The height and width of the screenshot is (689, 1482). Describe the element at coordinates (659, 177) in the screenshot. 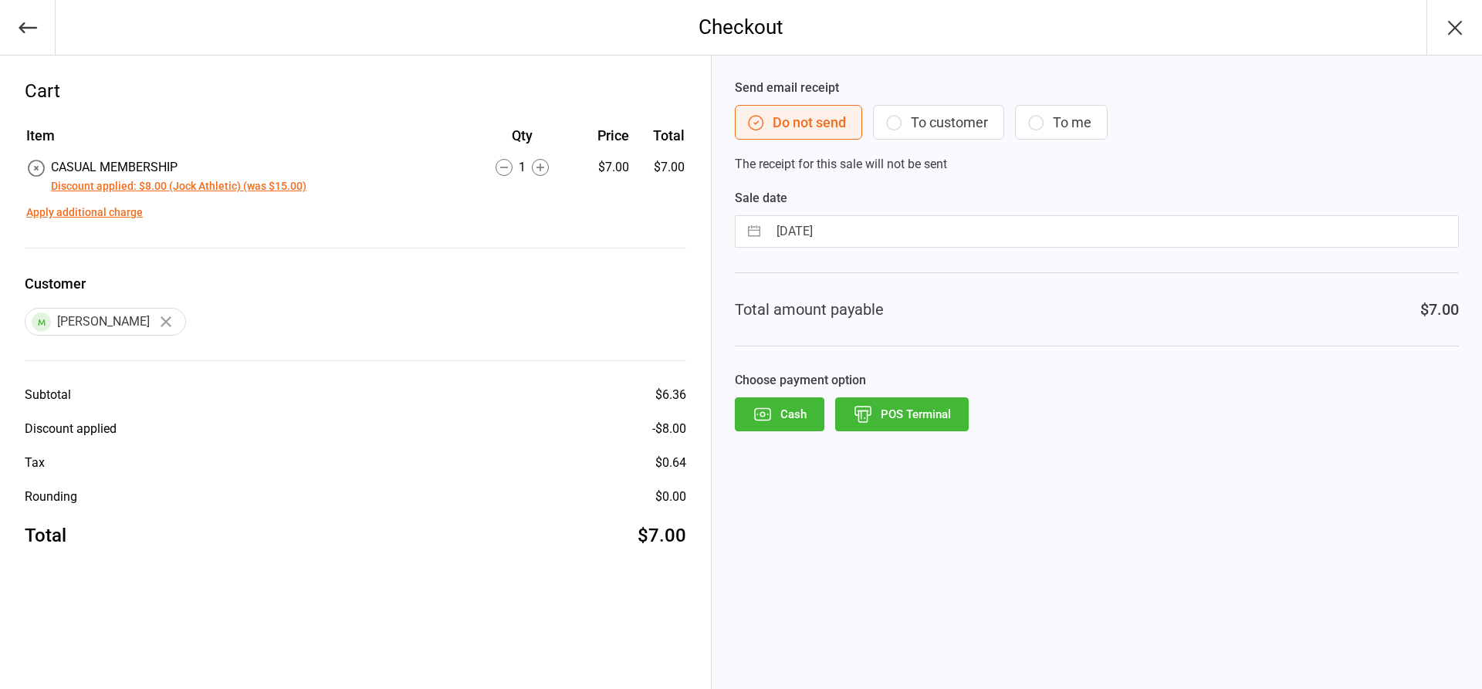

I see `td: $7.00` at that location.